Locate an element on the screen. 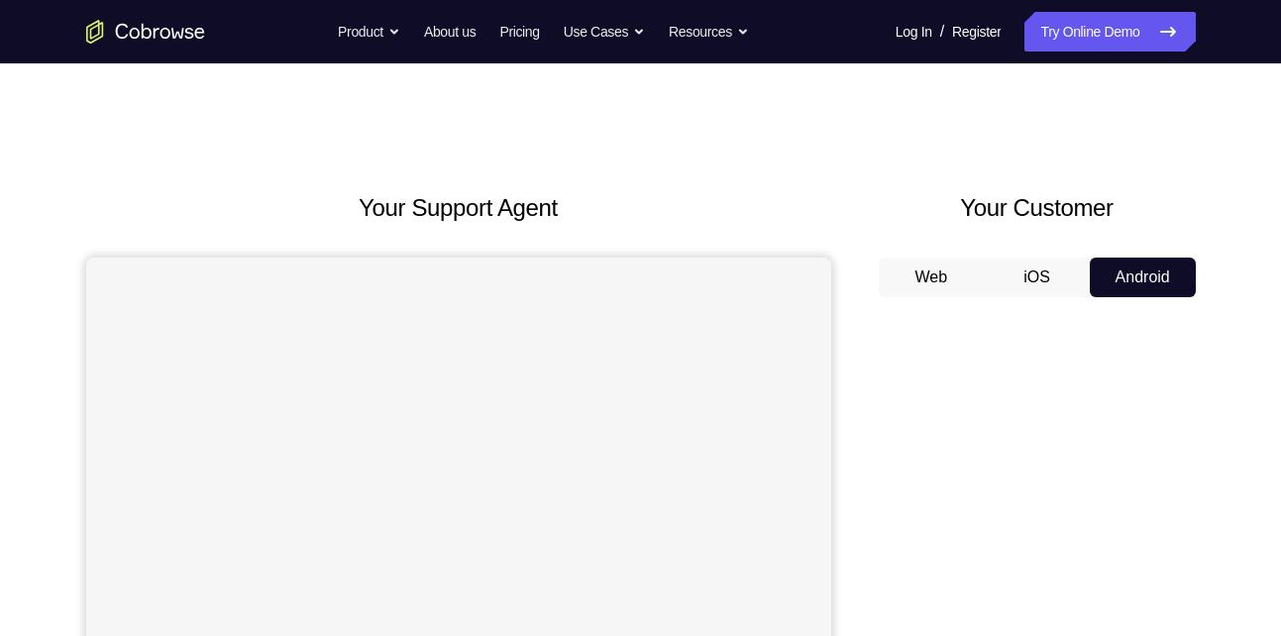  a: Go to the home page is located at coordinates (146, 32).